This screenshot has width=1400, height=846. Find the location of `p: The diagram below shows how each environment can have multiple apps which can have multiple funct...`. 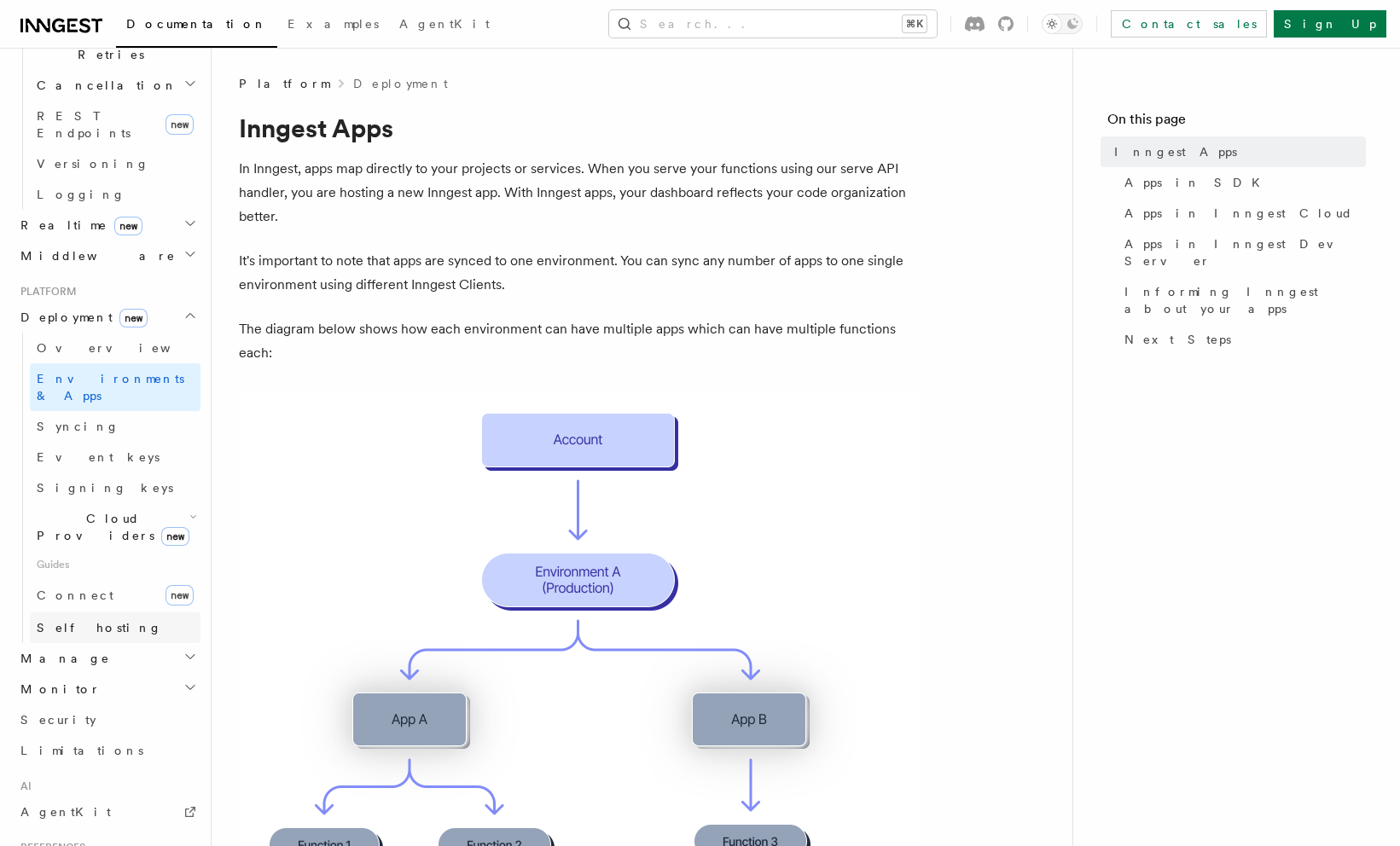

p: The diagram below shows how each environment can have multiple apps which can have multiple funct... is located at coordinates (580, 341).